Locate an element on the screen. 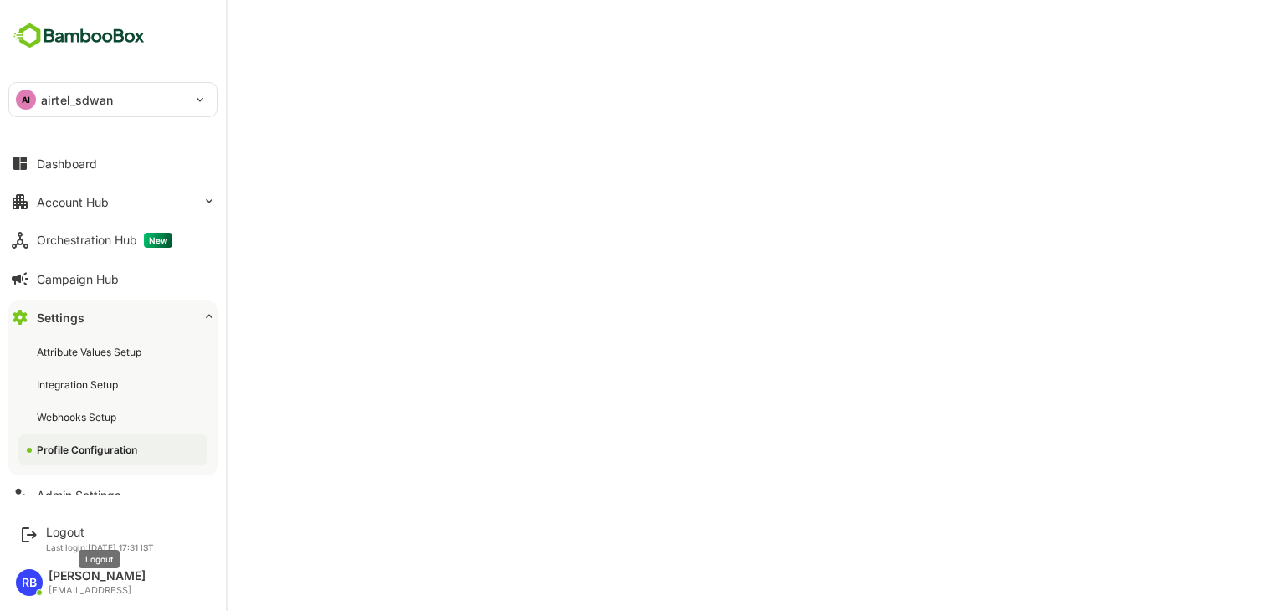 Image resolution: width=1285 pixels, height=611 pixels. button: Campaign Hub is located at coordinates (113, 279).